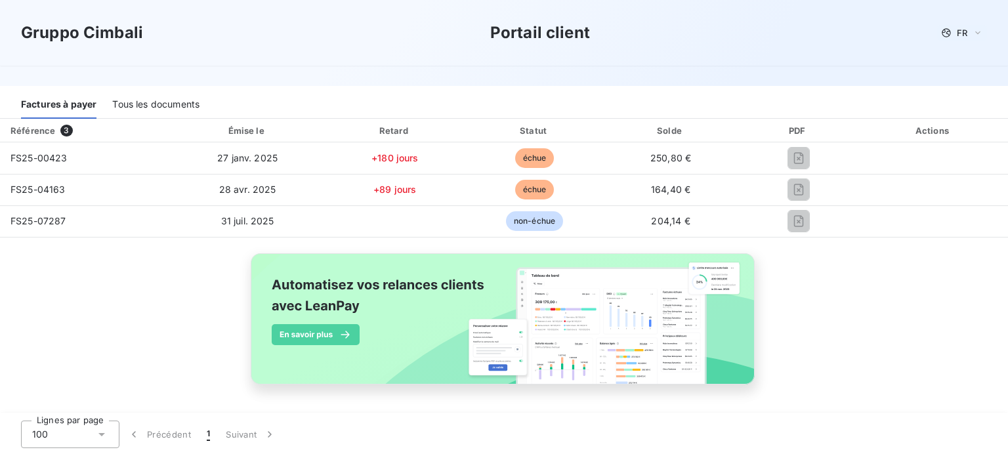 The height and width of the screenshot is (456, 1008). What do you see at coordinates (540, 33) in the screenshot?
I see `h3: Portail client` at bounding box center [540, 33].